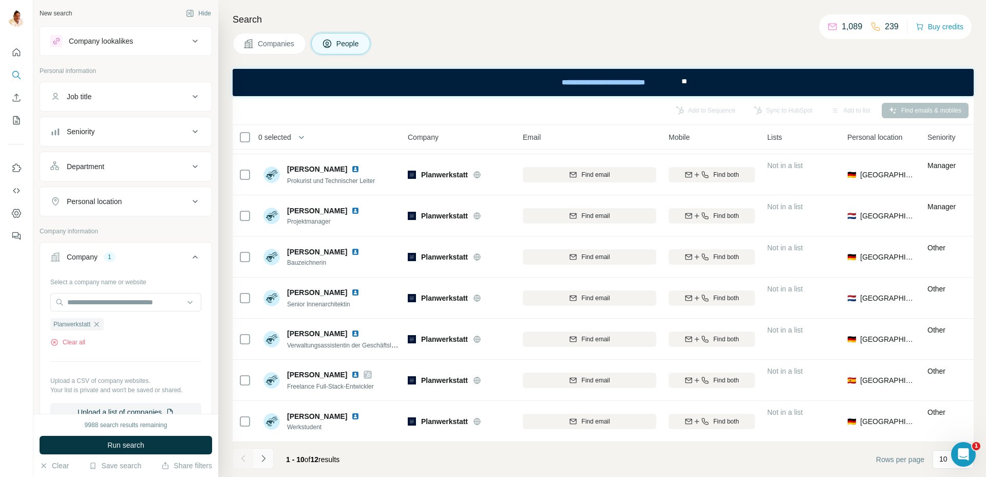 The image size is (986, 477). Describe the element at coordinates (101, 41) in the screenshot. I see `div: Company lookalikes` at that location.